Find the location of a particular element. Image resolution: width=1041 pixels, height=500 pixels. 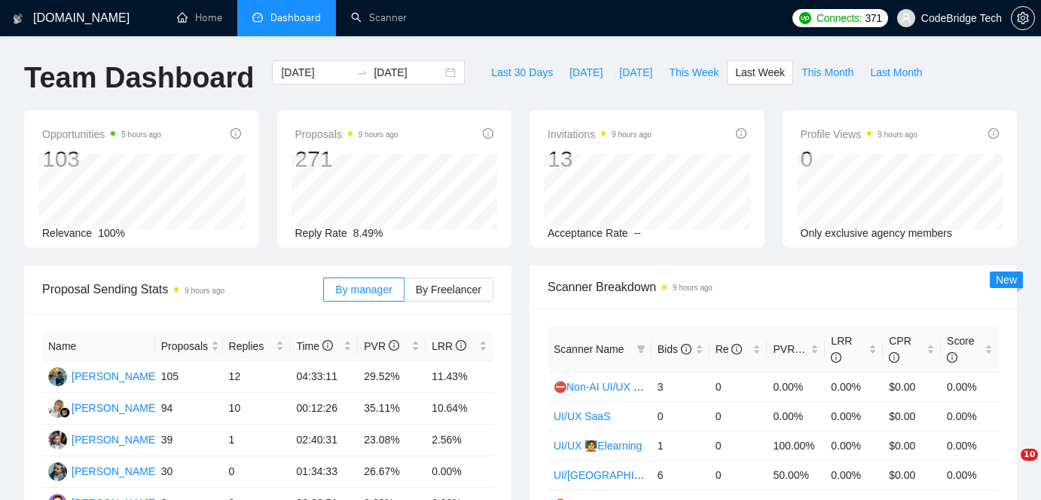

button: Last Week is located at coordinates (760, 72).